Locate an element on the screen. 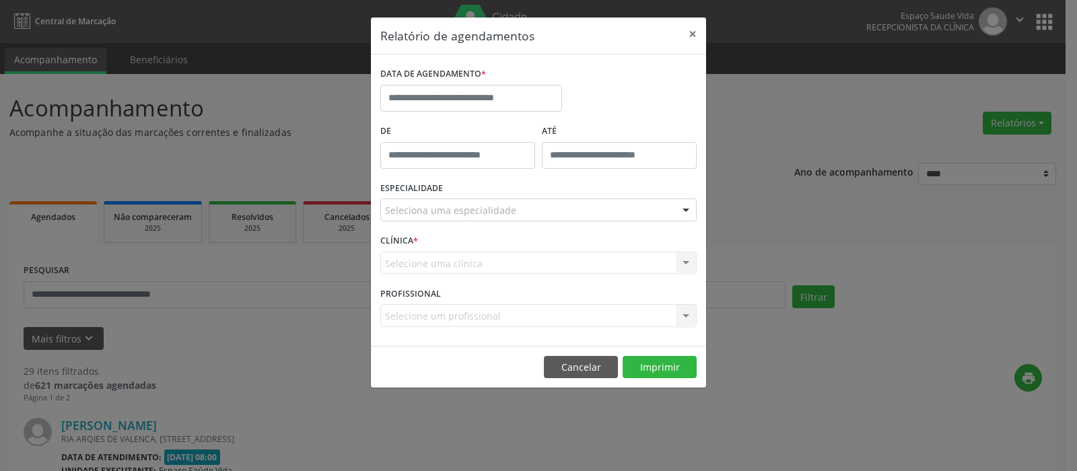  label: PROFISSIONAL is located at coordinates (411, 294).